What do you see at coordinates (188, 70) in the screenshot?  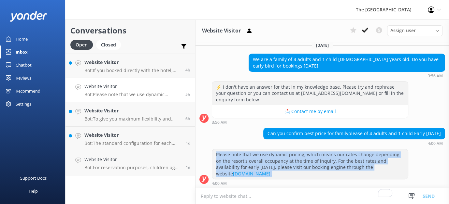 I see `span: Sep 27 2025 11:25am (UTC -10:00) Pacific/Honolulu` at bounding box center [188, 70].